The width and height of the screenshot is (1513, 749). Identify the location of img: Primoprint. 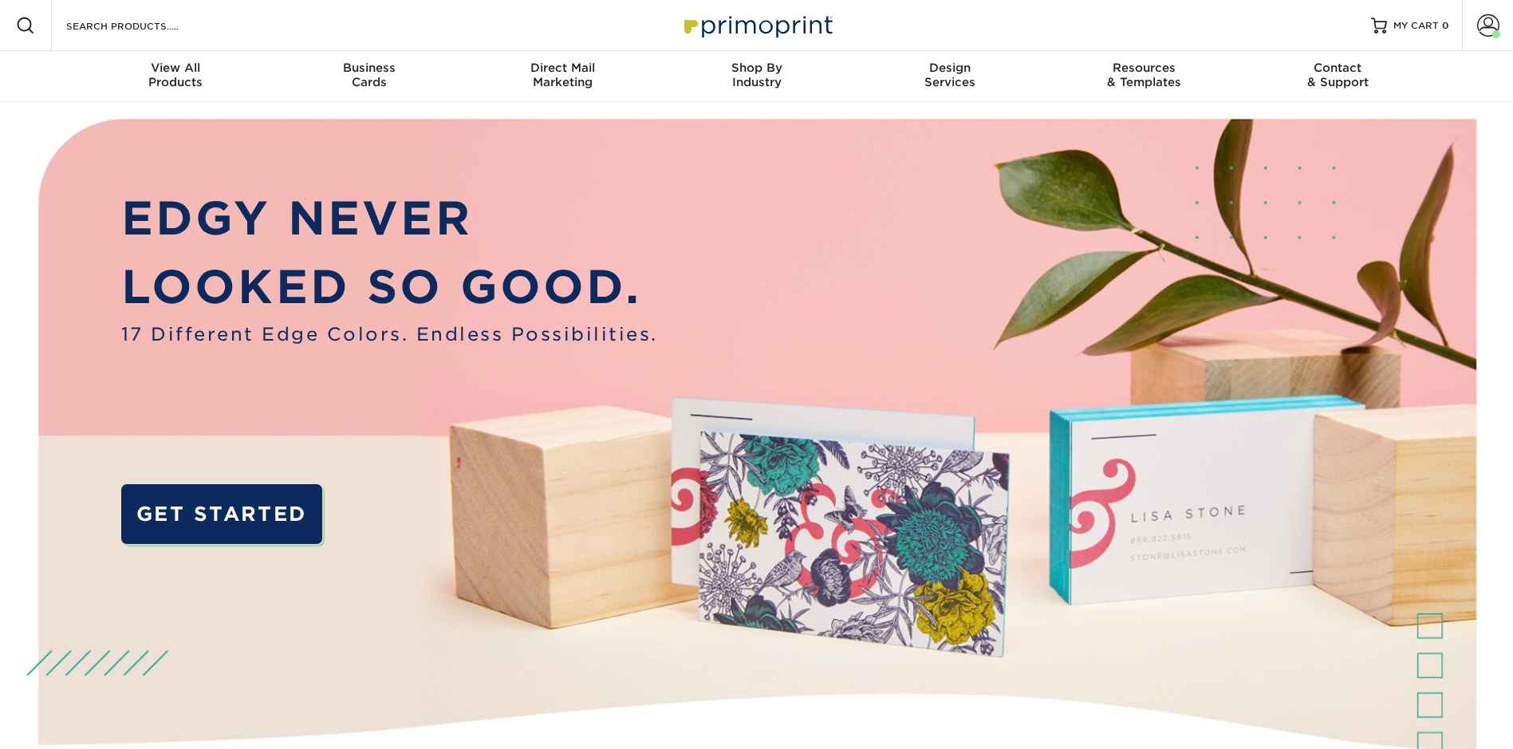
(757, 25).